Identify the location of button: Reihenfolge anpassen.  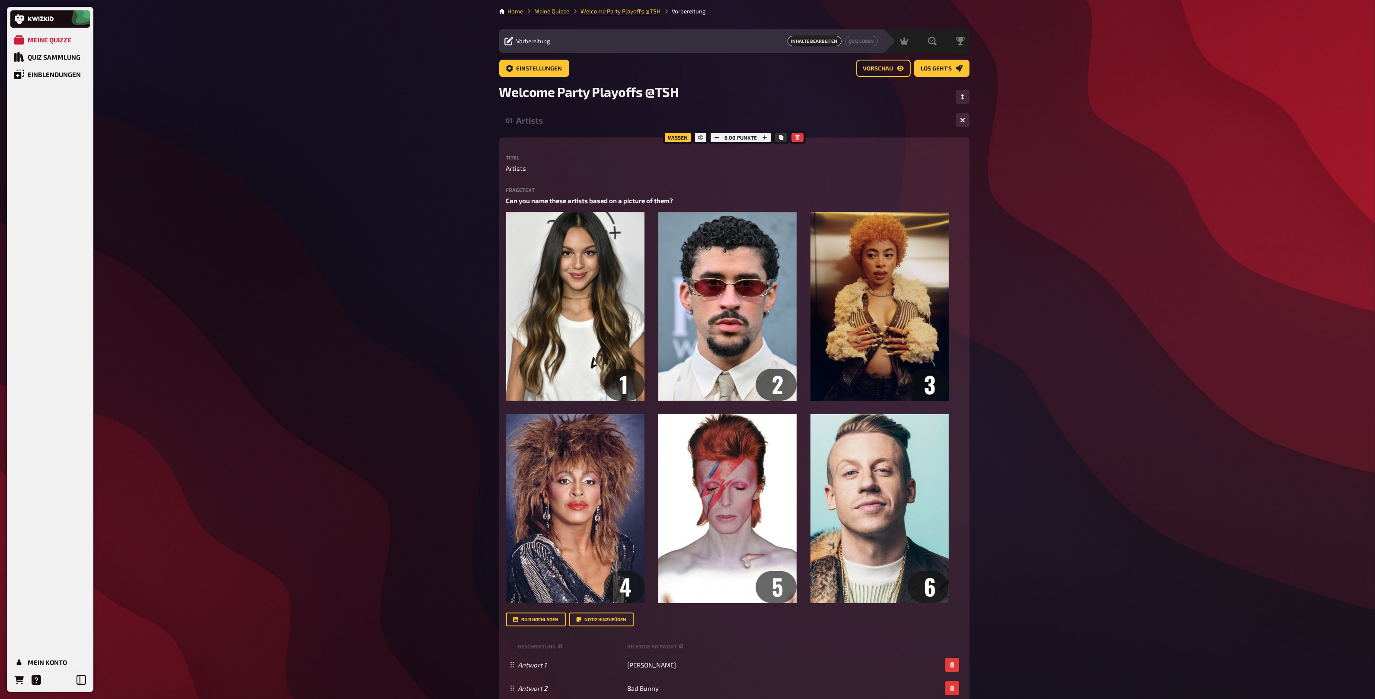
(963, 97).